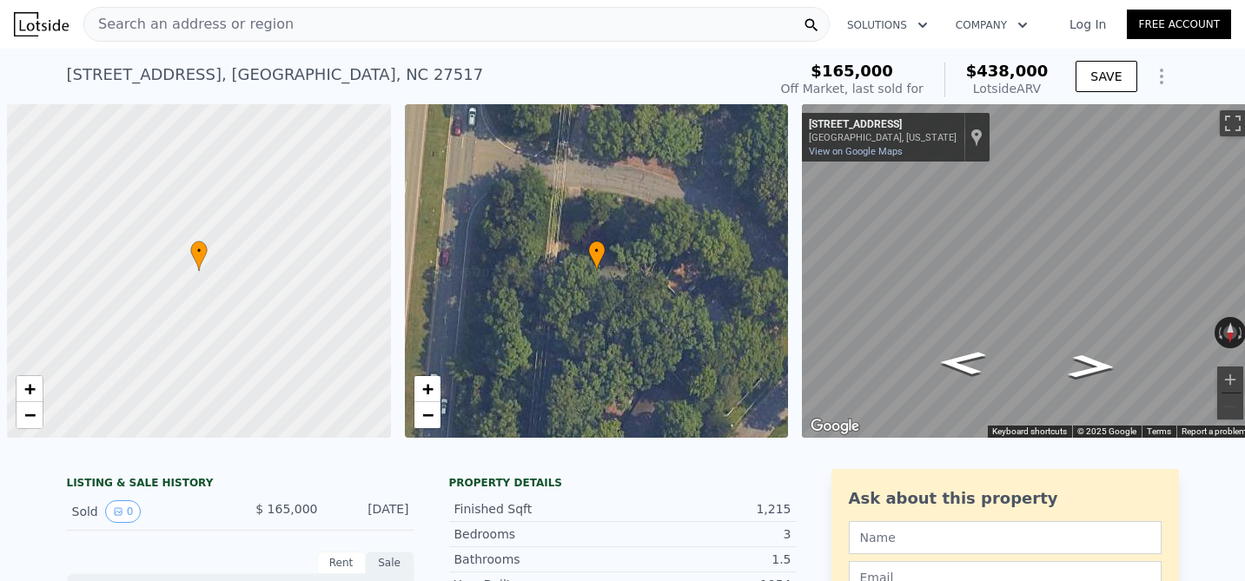  What do you see at coordinates (41, 24) in the screenshot?
I see `img: Lotside` at bounding box center [41, 24].